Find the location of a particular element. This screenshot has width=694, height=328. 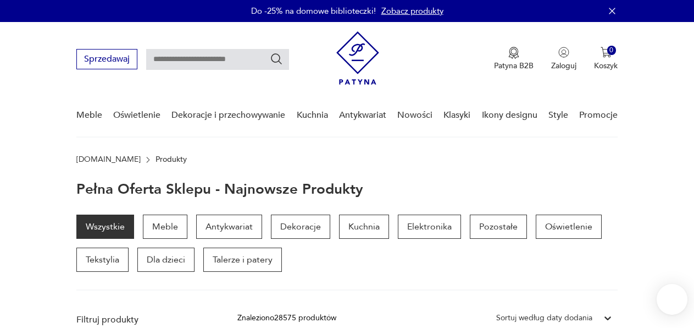

p: Tekstylia is located at coordinates (102, 259).